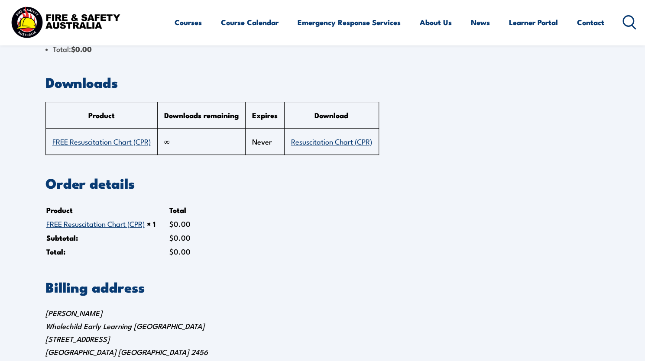  I want to click on a: Course Calendar, so click(250, 22).